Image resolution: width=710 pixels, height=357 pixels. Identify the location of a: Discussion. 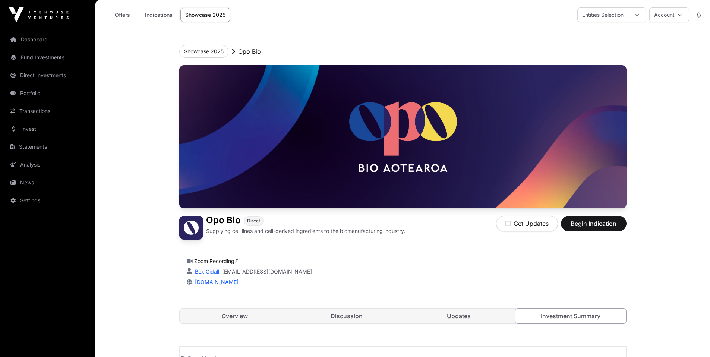
(347, 316).